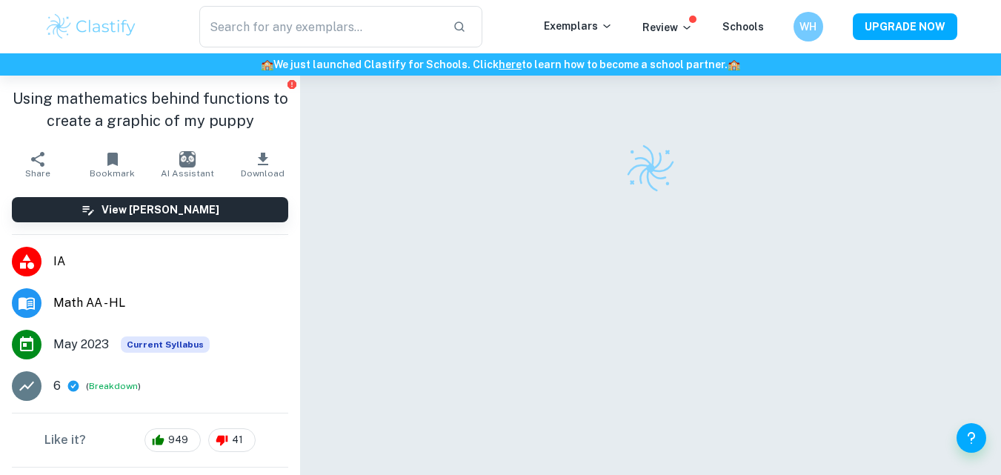 Image resolution: width=1001 pixels, height=475 pixels. I want to click on div: 41, so click(232, 440).